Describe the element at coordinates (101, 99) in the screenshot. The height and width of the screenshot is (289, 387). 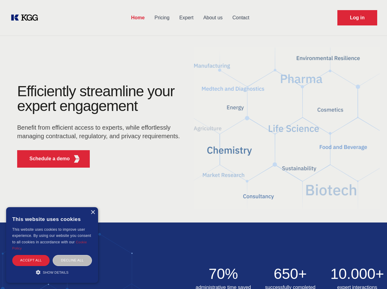
I see `h1: Efficiently streamline your expert engagement` at that location.